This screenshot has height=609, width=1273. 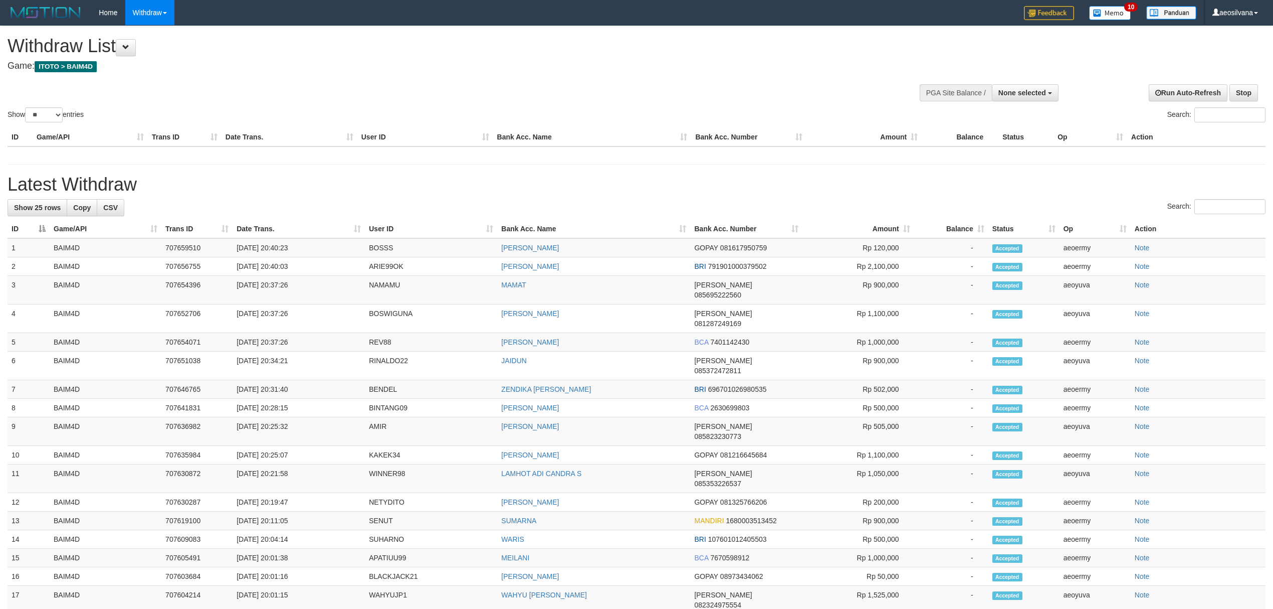 I want to click on button: None selected, so click(x=1025, y=93).